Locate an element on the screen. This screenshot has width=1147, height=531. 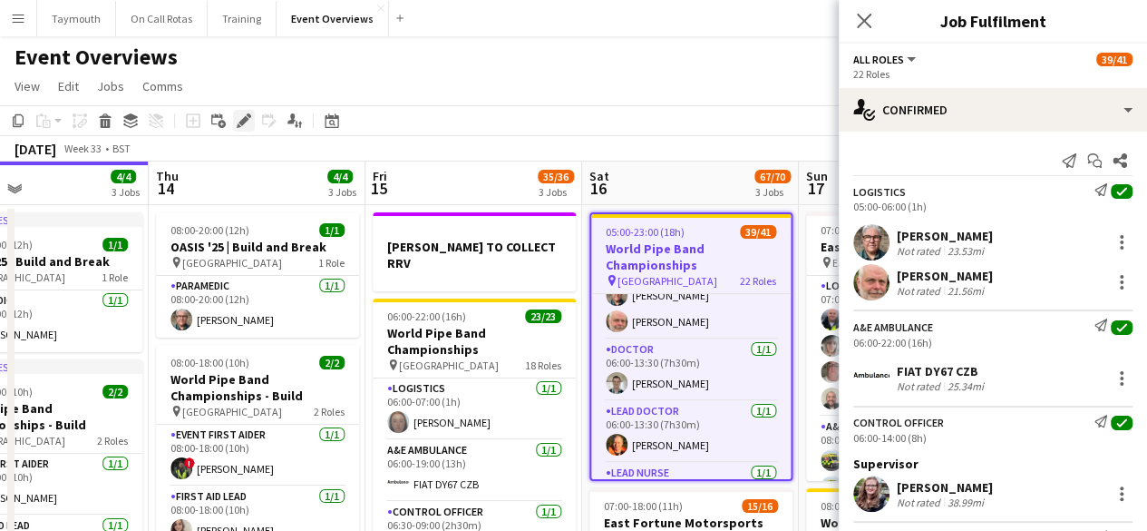
div: Supervisor is located at coordinates (993, 463).